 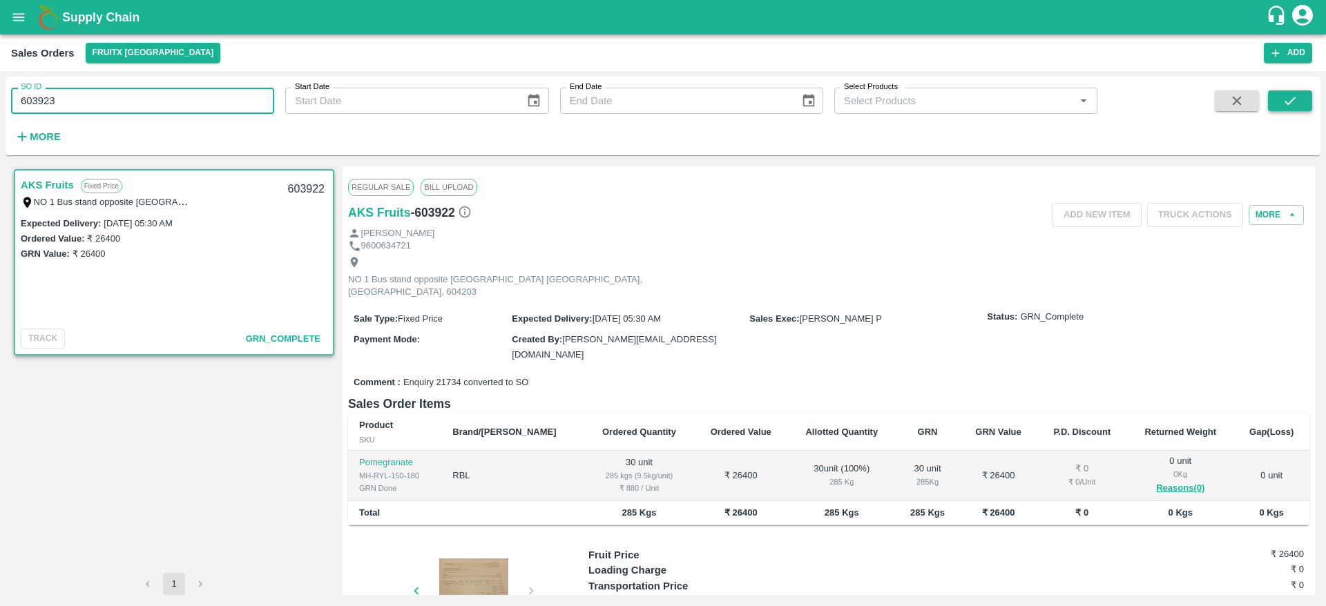 What do you see at coordinates (675, 101) in the screenshot?
I see `input: End Date` at bounding box center [675, 101].